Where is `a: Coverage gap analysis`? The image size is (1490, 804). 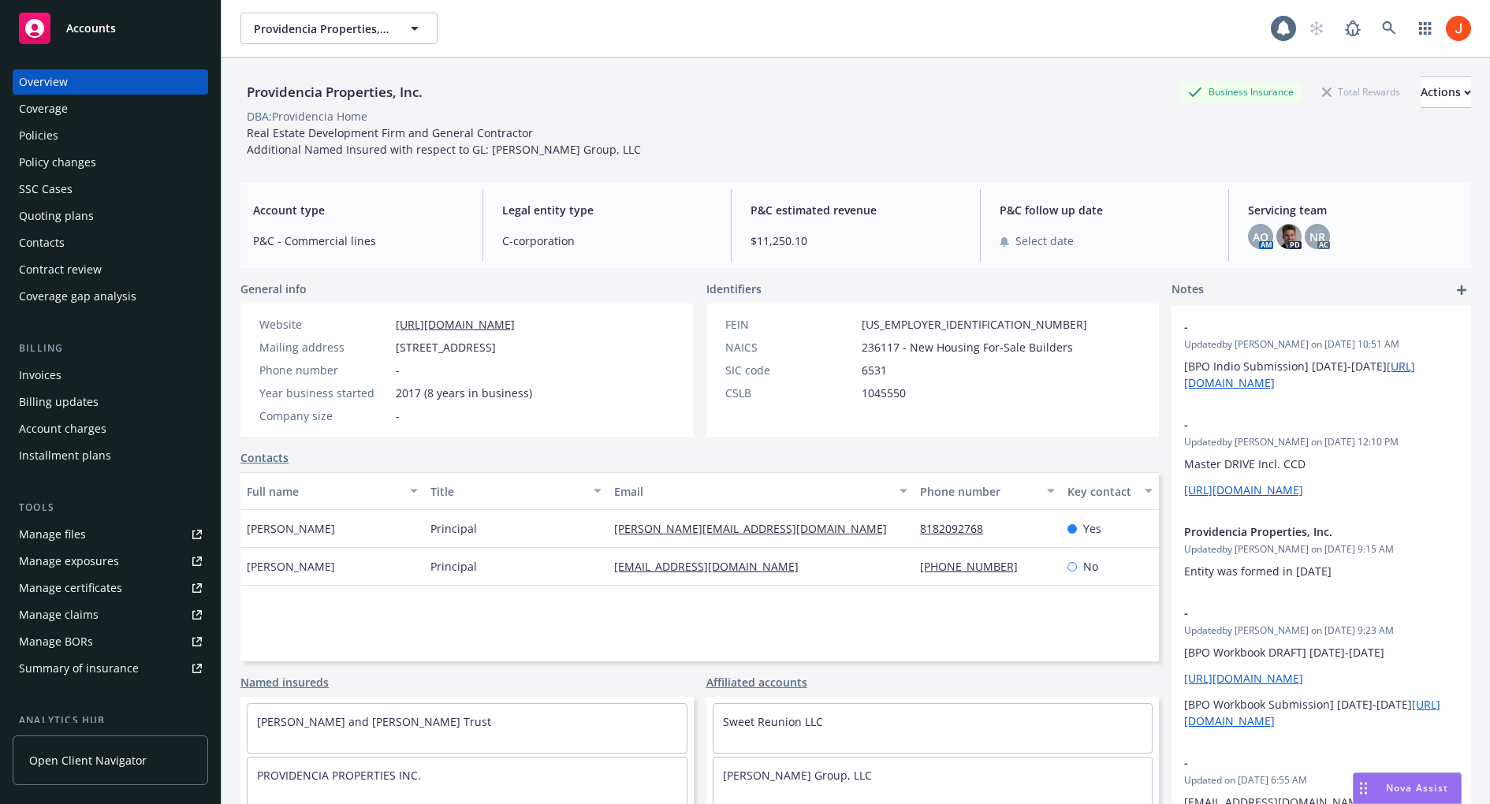
a: Coverage gap analysis is located at coordinates (110, 296).